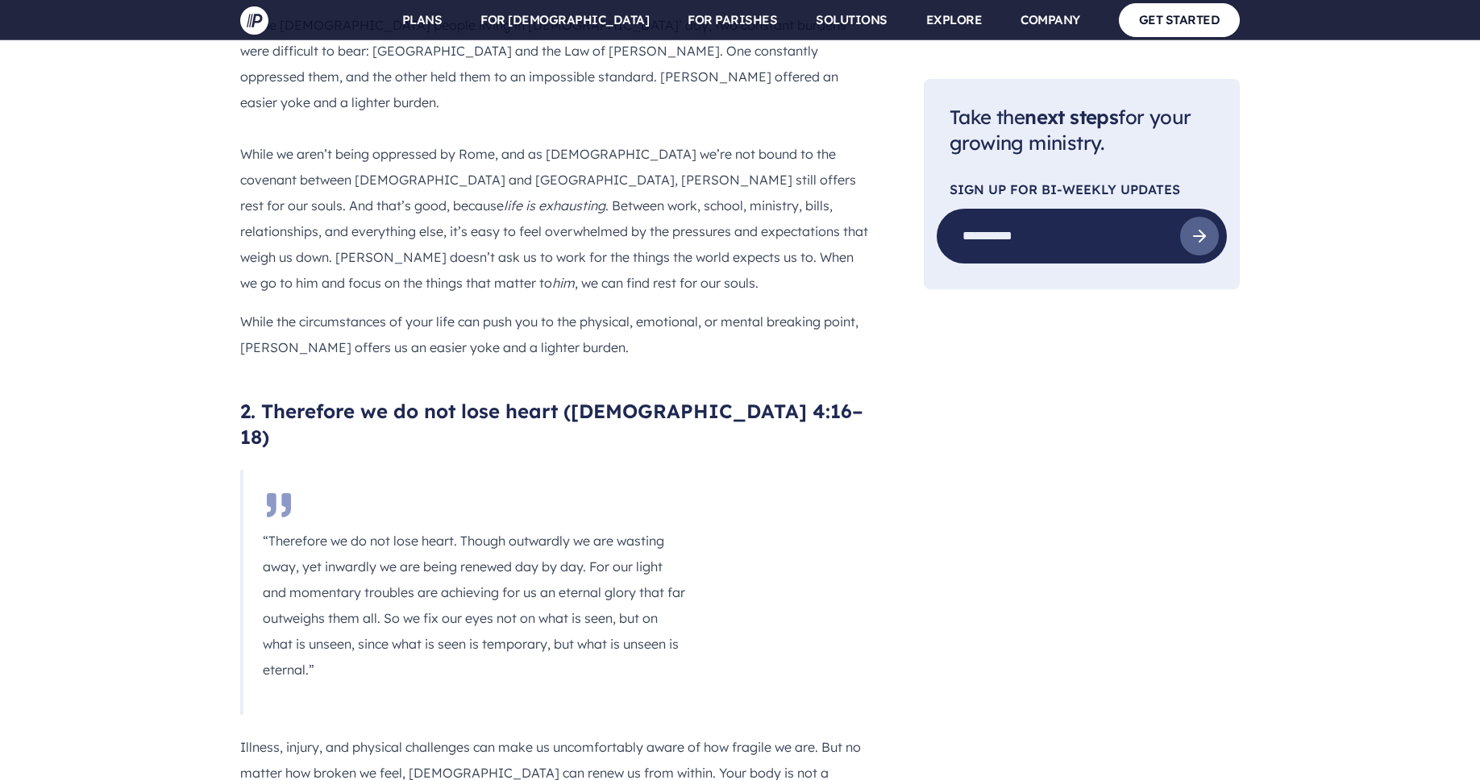 Image resolution: width=1480 pixels, height=780 pixels. I want to click on p: “Therefore we do not lose heart. Though outwardly we are wasting away, yet inwardly we are being ..., so click(474, 605).